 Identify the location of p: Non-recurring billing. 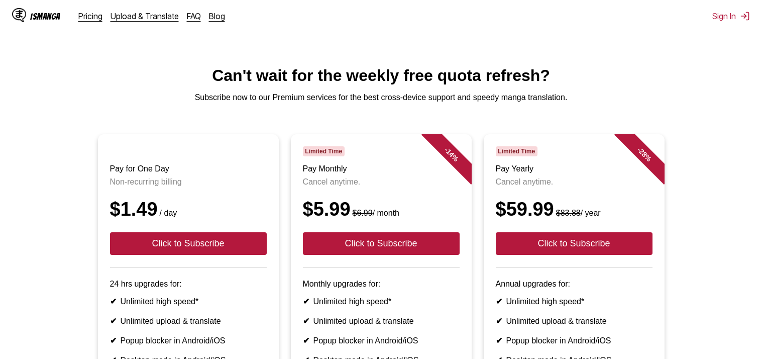
(188, 182).